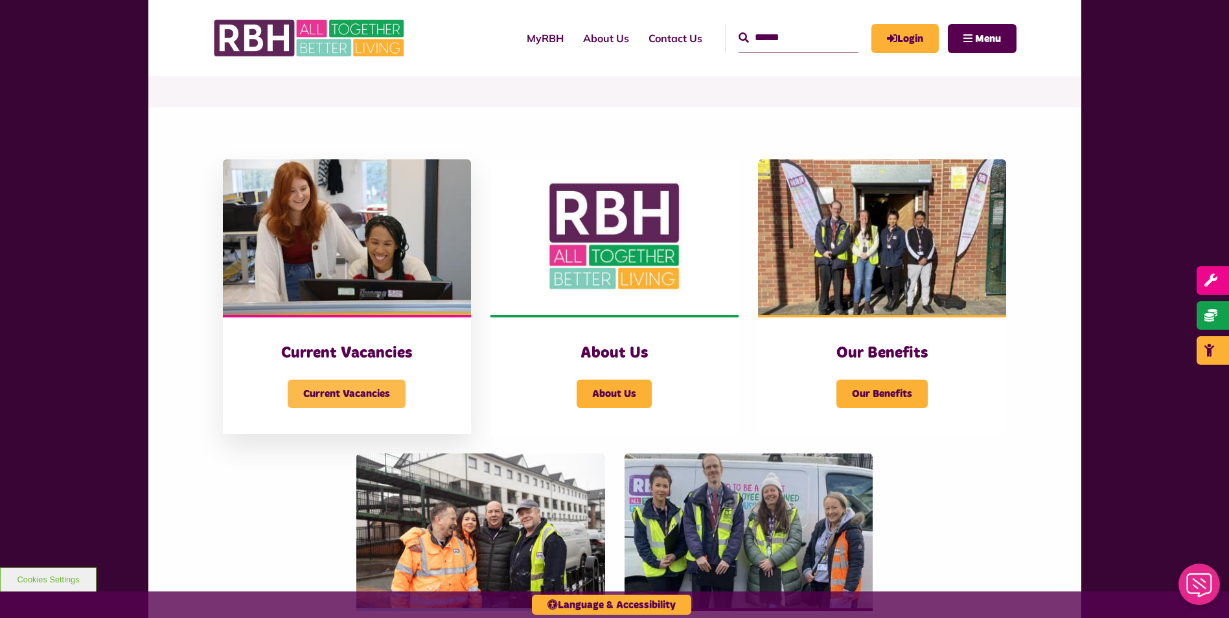  What do you see at coordinates (614, 237) in the screenshot?
I see `img: RBH Logo Social Media 480X360 (1)` at bounding box center [614, 237].